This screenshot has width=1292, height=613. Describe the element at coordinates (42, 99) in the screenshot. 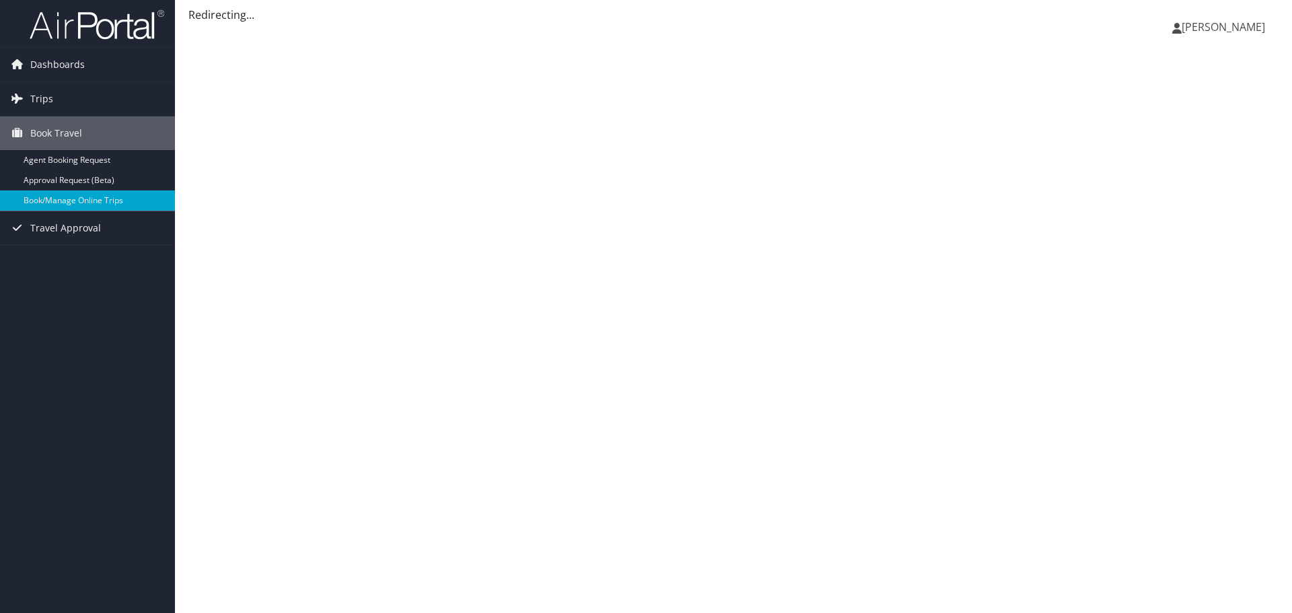

I see `span: Trips` at that location.